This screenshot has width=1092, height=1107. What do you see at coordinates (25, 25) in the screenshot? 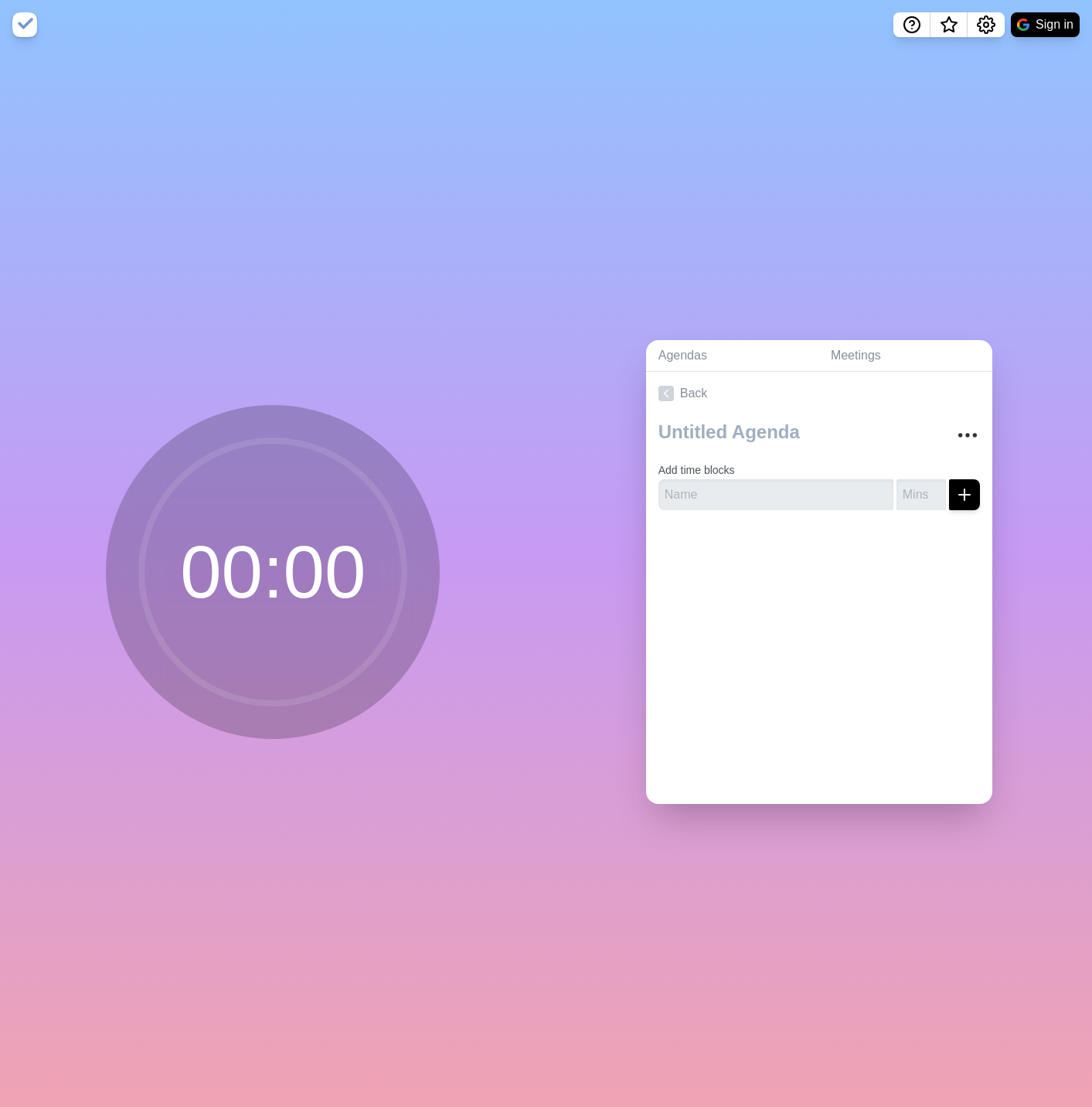
I see `img: timeblocks logo` at bounding box center [25, 25].